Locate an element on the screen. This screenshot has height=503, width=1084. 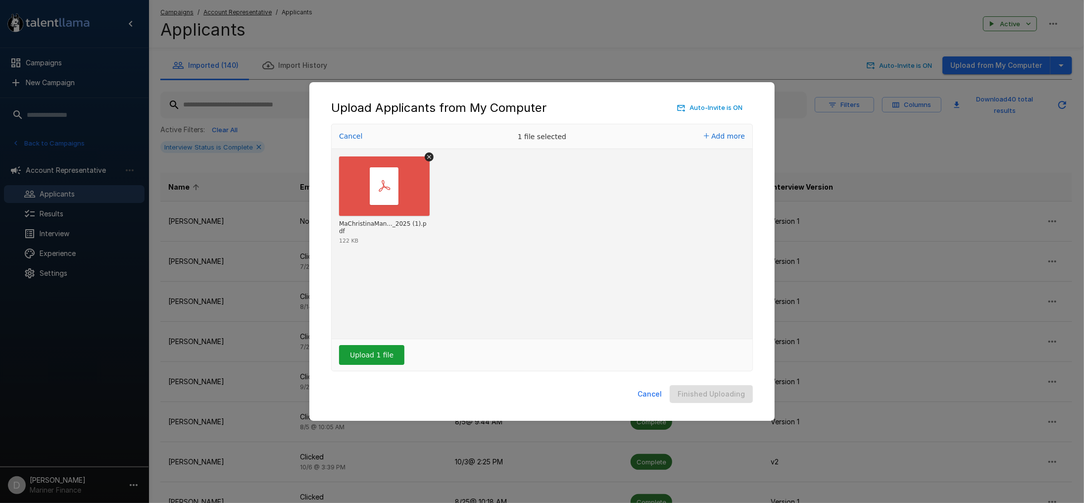
span: Add more is located at coordinates (728, 136).